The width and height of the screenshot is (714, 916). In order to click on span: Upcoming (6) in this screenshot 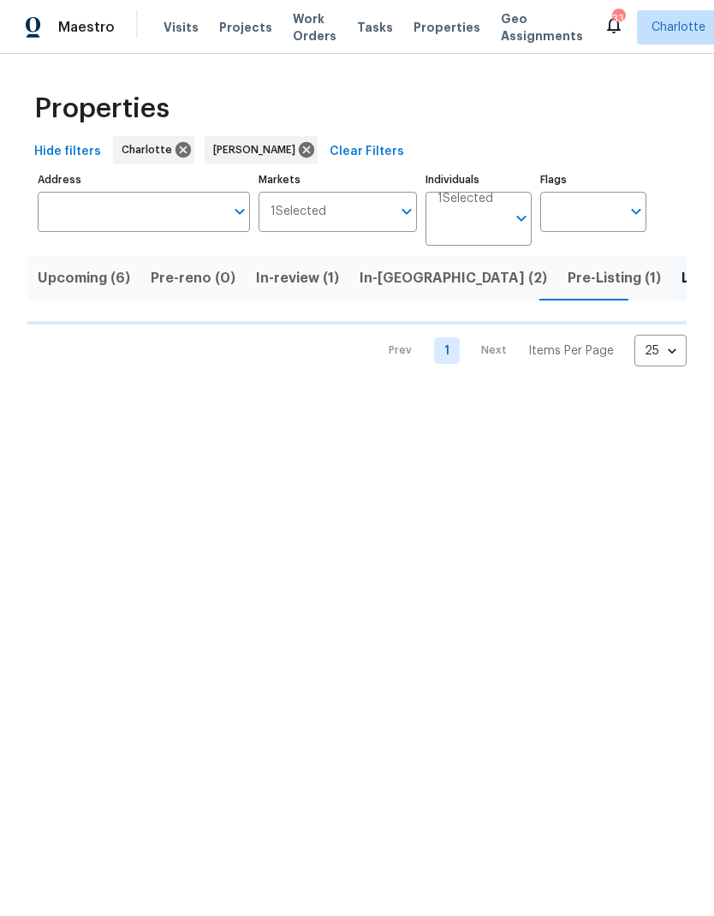, I will do `click(84, 278)`.